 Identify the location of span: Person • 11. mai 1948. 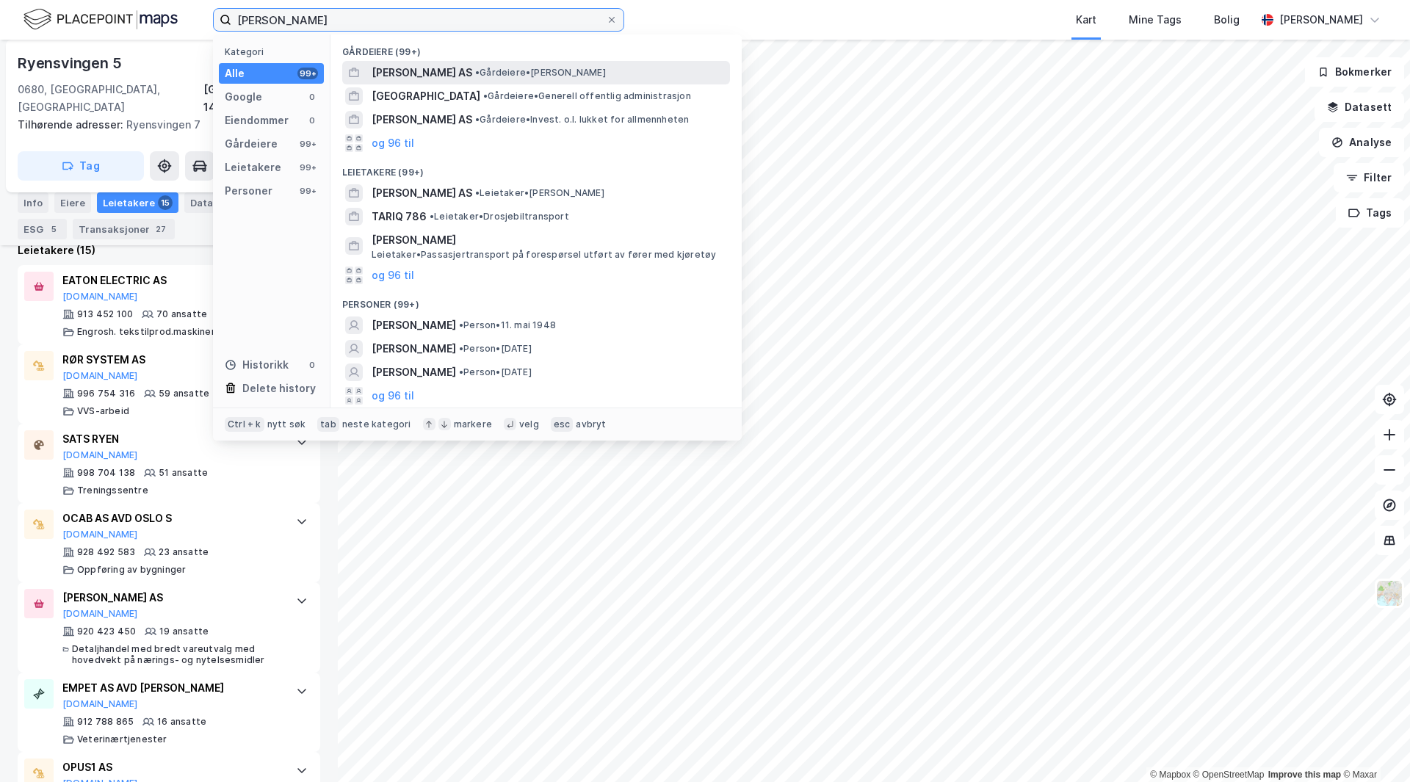
(508, 325).